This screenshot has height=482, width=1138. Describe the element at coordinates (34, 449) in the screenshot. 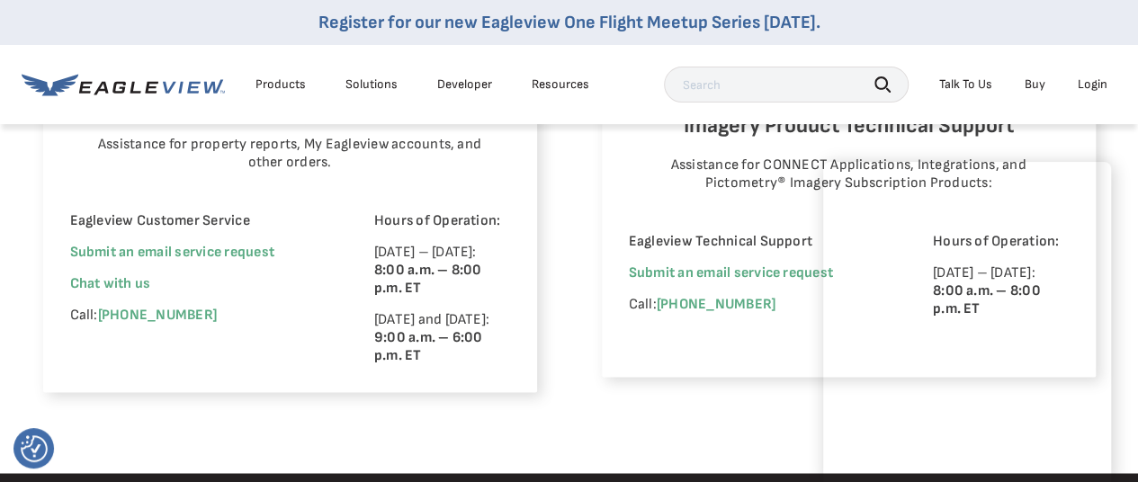

I see `img: Revisit consent button` at that location.